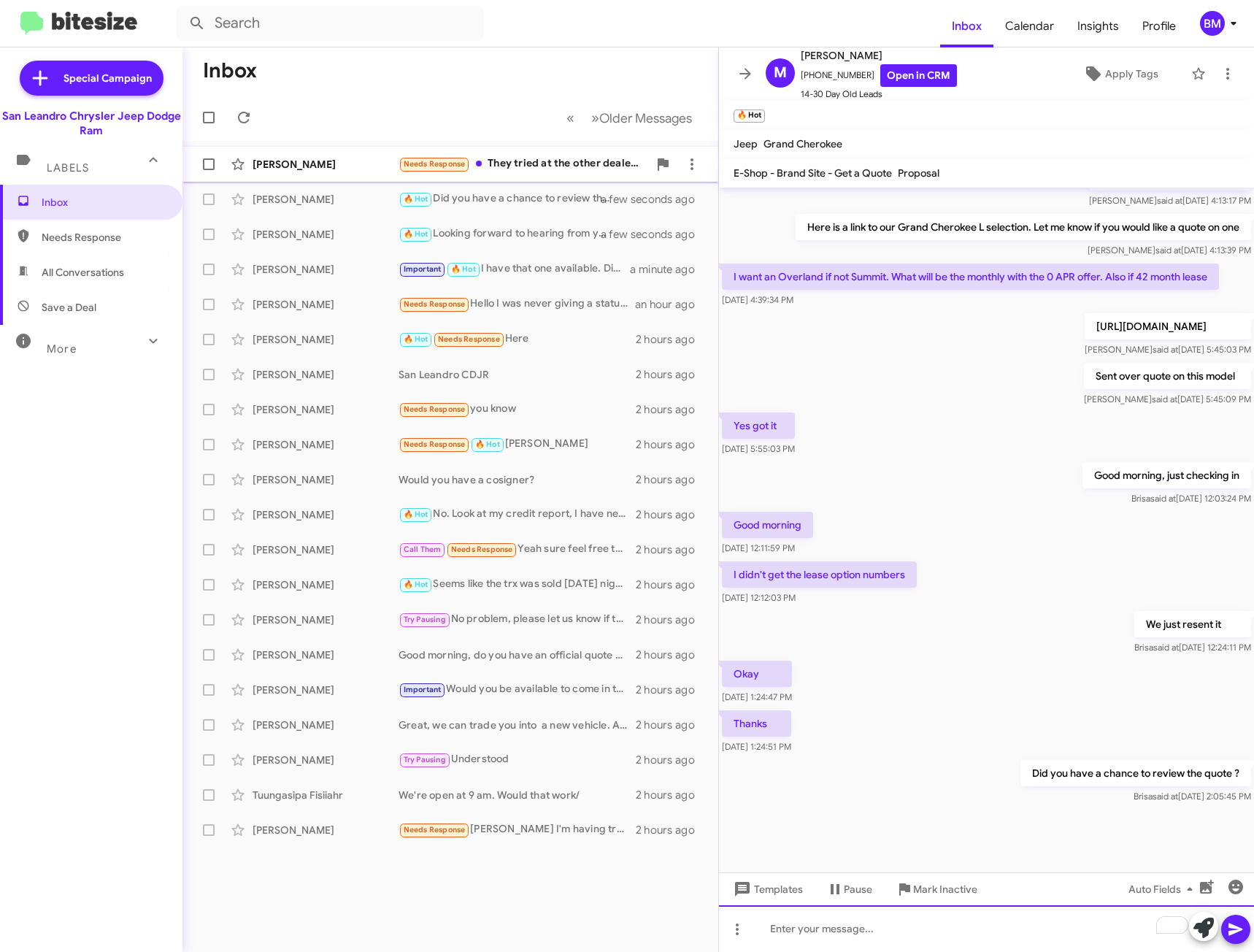  I want to click on div: Looking forward to hearing from you then, so click(509, 233).